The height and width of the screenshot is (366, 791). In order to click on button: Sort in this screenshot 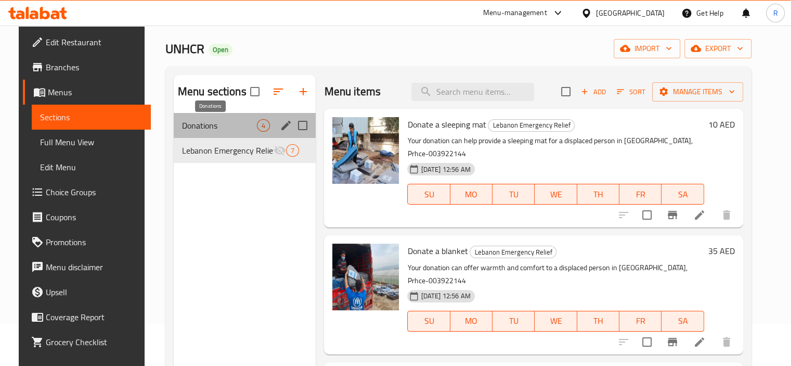, I will do `click(631, 92)`.